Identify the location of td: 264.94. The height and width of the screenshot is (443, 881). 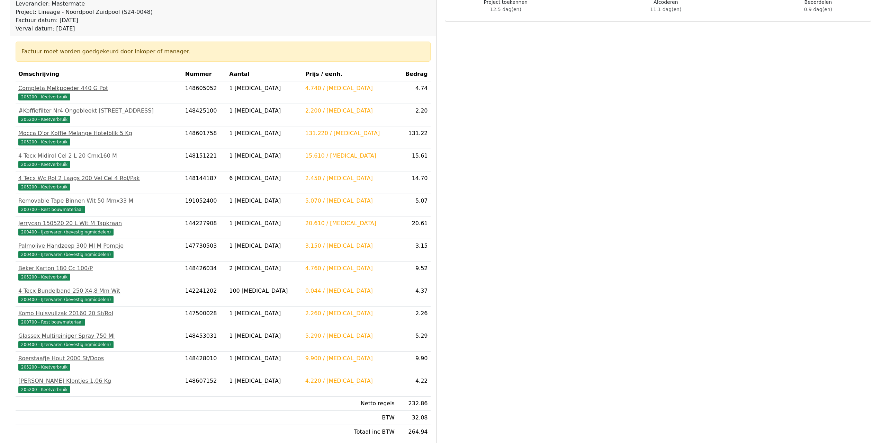
(414, 432).